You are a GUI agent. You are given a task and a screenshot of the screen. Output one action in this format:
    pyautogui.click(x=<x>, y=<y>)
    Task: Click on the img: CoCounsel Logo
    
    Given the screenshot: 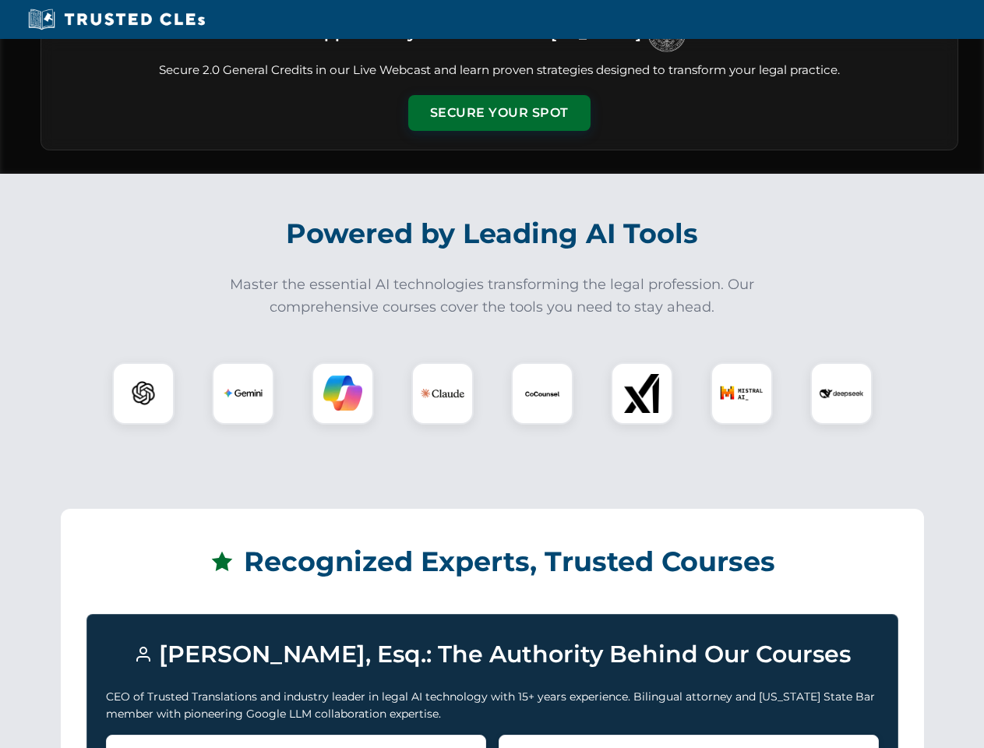 What is the action you would take?
    pyautogui.click(x=542, y=393)
    